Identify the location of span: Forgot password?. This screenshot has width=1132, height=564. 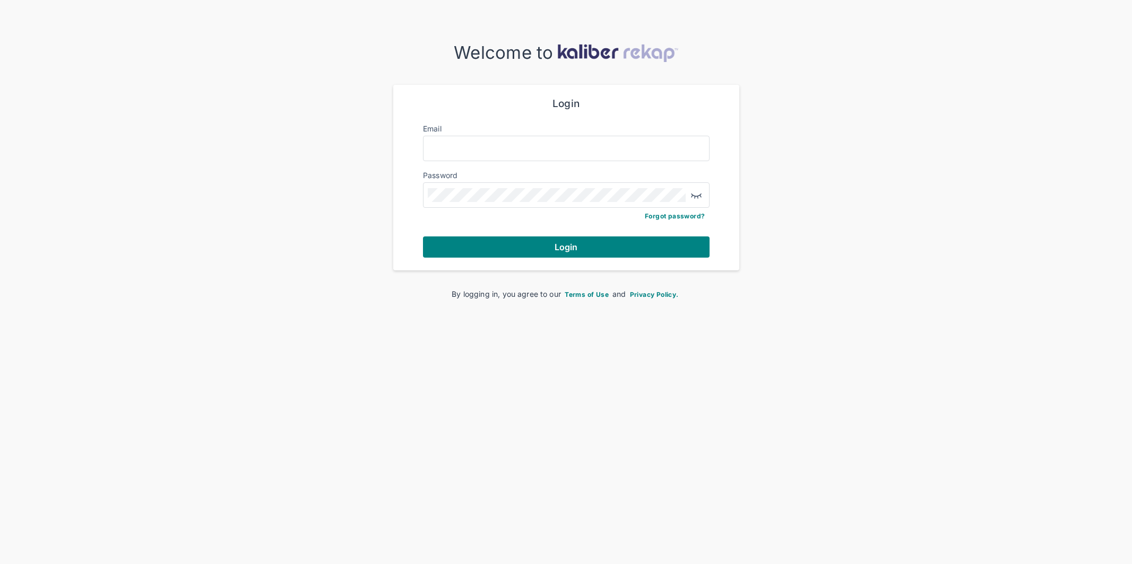
(674, 216).